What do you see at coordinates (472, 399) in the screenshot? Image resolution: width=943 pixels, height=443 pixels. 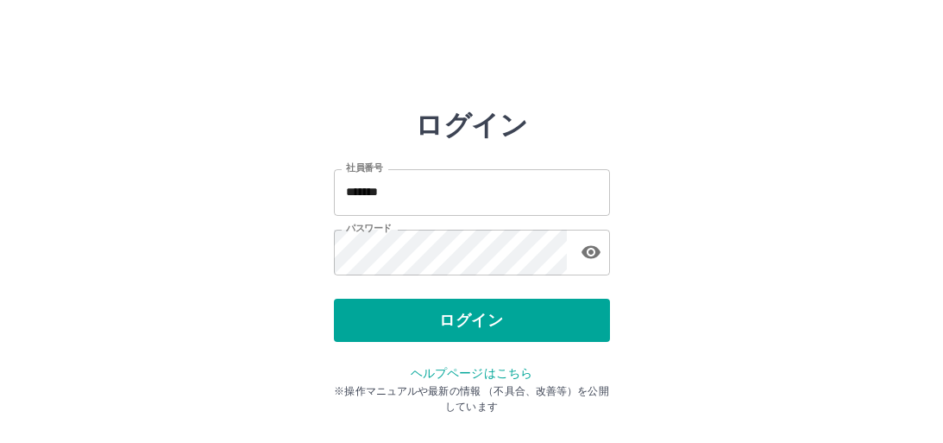 I see `p: ※操作マニュアルや最新の情報 （不具合、改善等）を公開しています` at bounding box center [472, 399].